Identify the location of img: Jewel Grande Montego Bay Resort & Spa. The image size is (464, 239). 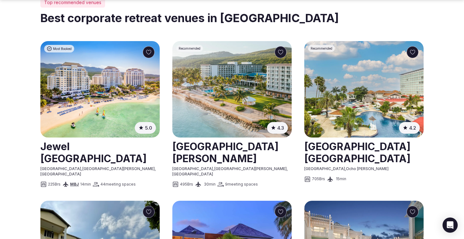
(100, 89).